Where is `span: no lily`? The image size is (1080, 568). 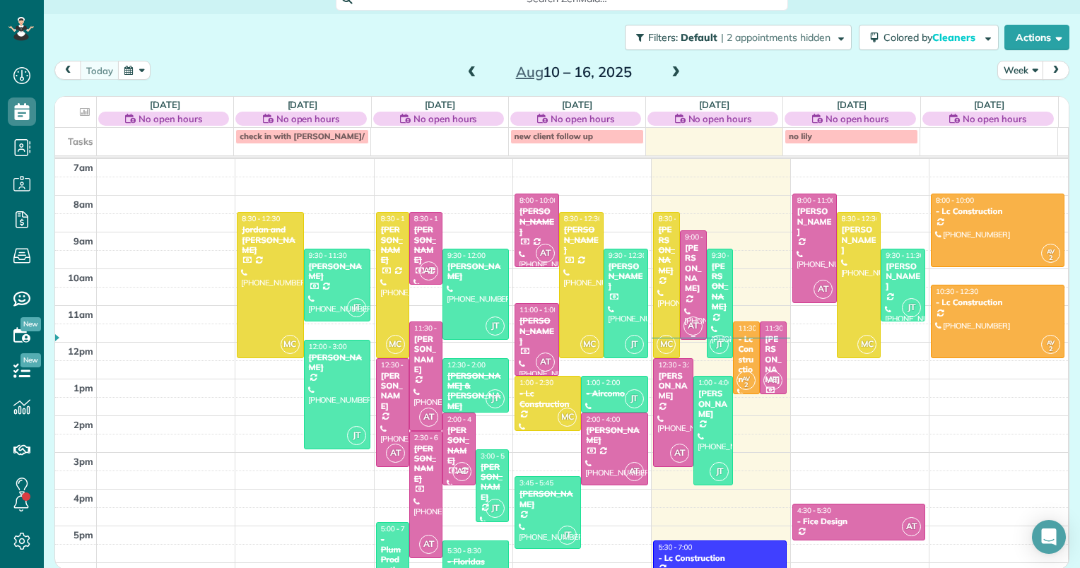
span: no lily is located at coordinates (800, 136).